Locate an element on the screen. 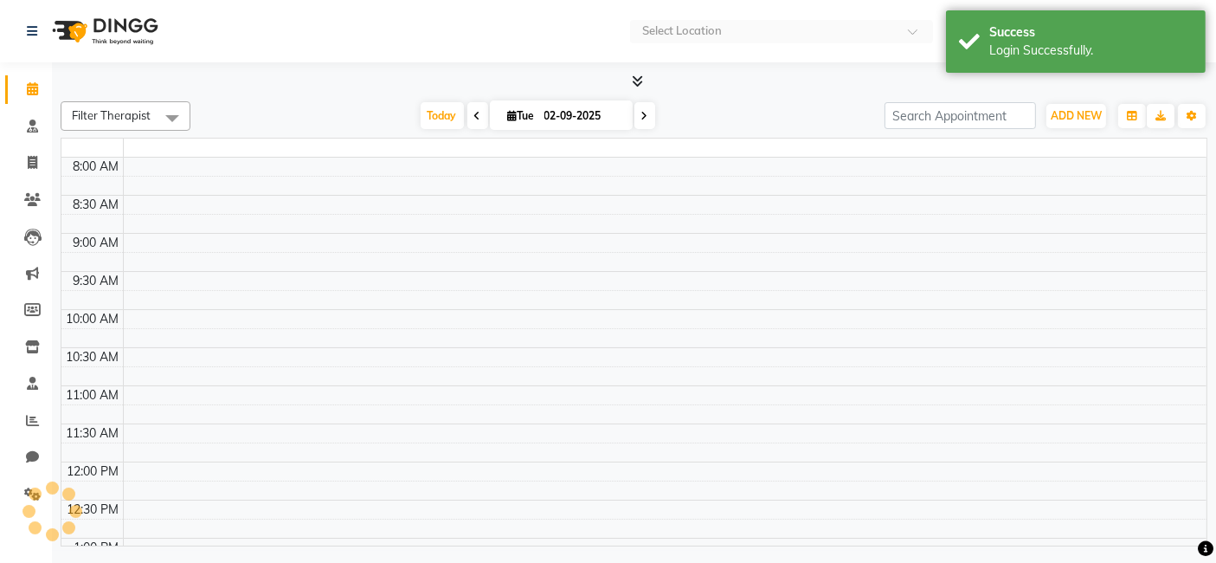  div: 12:30 PM is located at coordinates (93, 509).